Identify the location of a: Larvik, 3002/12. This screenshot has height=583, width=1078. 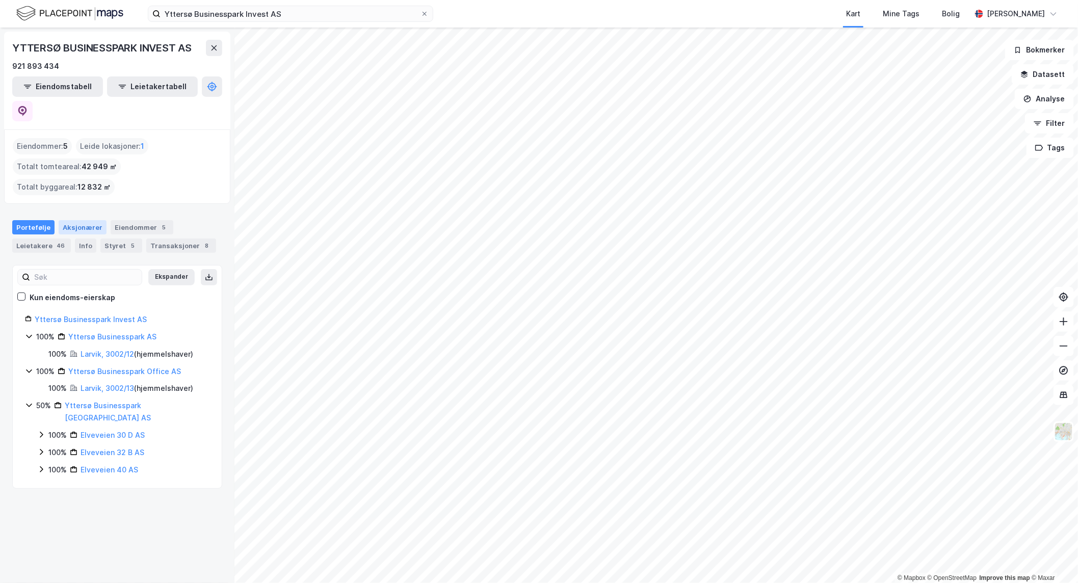
(107, 354).